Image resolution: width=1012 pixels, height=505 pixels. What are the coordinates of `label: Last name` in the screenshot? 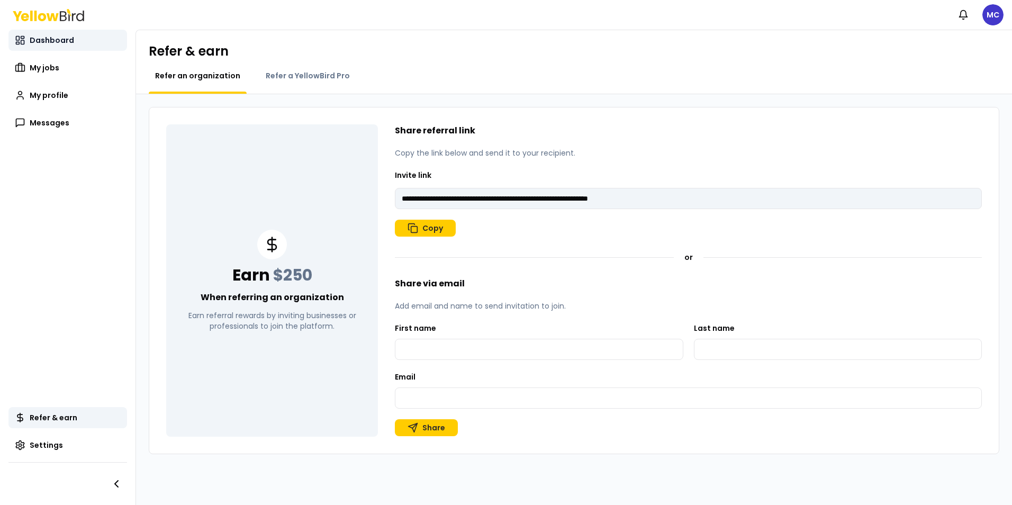 It's located at (714, 328).